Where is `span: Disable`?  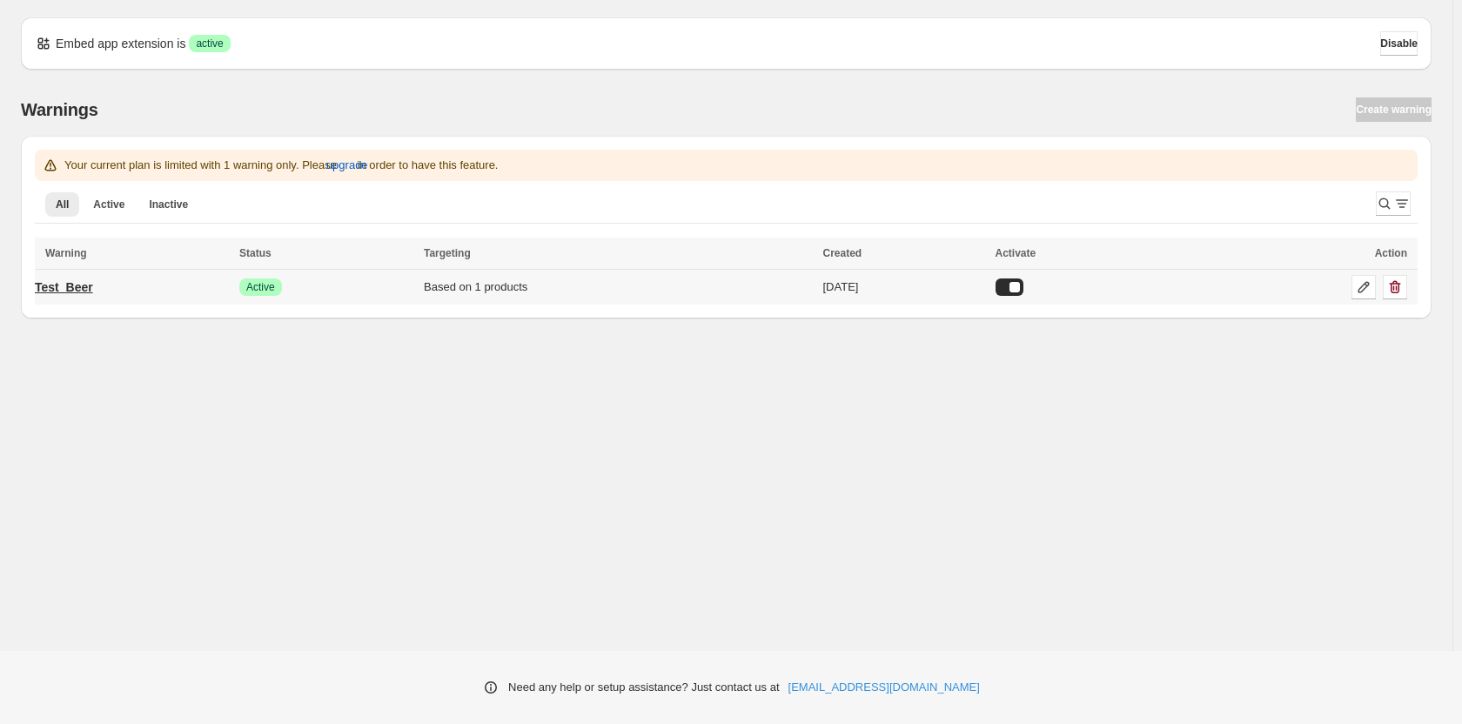 span: Disable is located at coordinates (1399, 44).